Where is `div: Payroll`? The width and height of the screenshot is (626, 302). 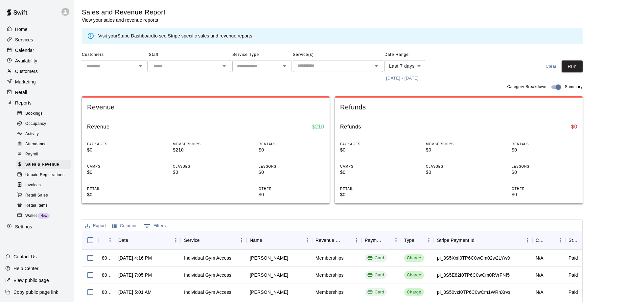
div: Payroll is located at coordinates (43, 154).